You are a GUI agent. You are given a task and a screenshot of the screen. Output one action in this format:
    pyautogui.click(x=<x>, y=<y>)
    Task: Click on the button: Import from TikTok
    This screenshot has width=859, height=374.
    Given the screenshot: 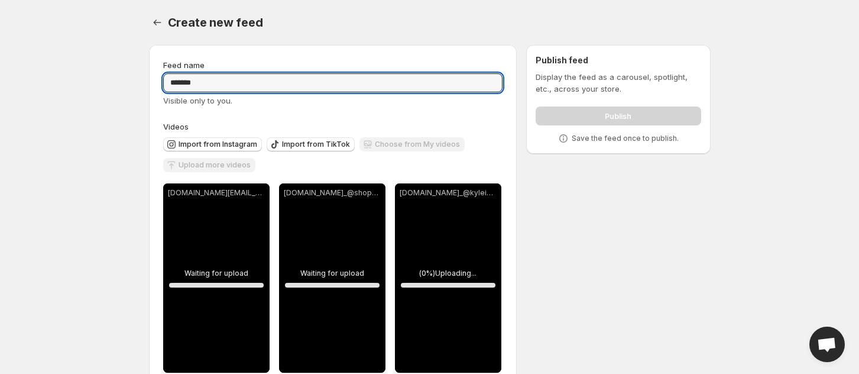 What is the action you would take?
    pyautogui.click(x=310, y=144)
    